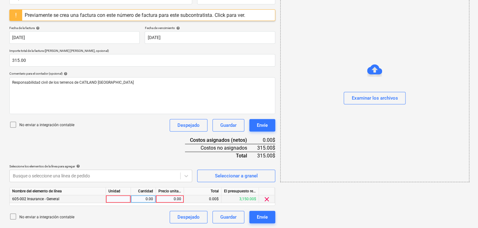 The height and width of the screenshot is (228, 478). What do you see at coordinates (374, 98) in the screenshot?
I see `div: Examinar los archivos` at bounding box center [374, 98].